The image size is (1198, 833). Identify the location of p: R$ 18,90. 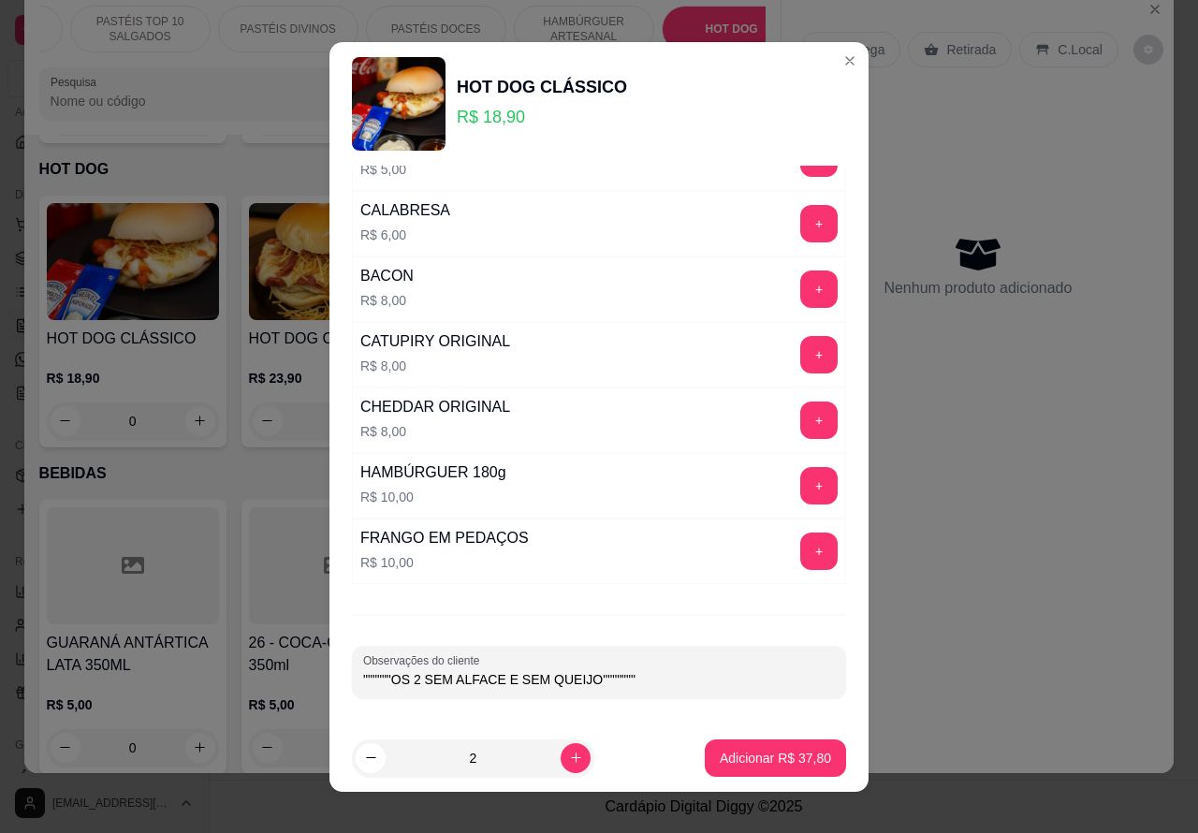
(542, 117).